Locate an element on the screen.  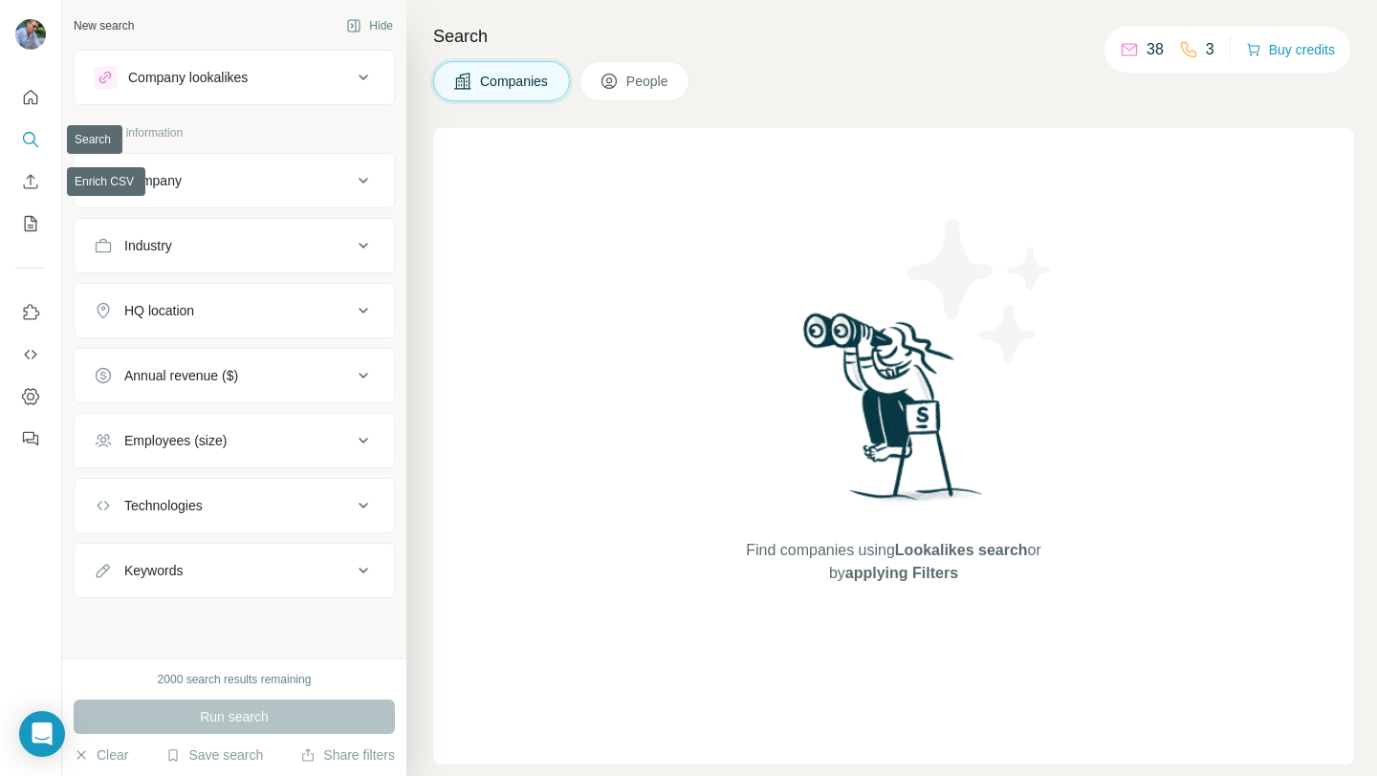
p: 3 is located at coordinates (1209, 50).